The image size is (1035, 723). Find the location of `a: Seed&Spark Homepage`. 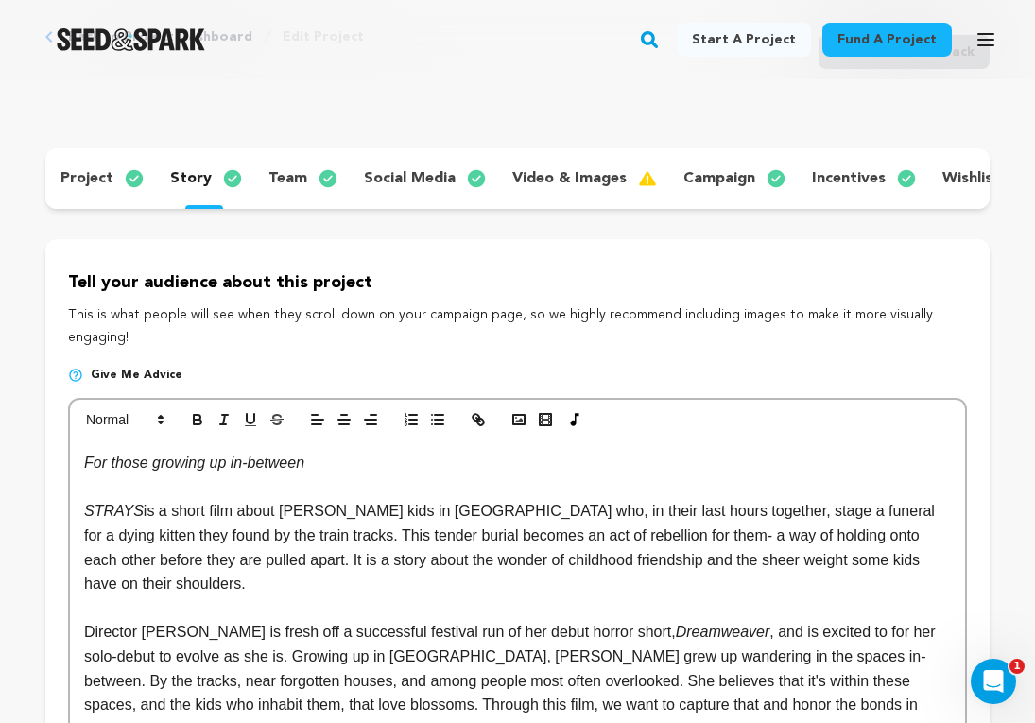

a: Seed&Spark Homepage is located at coordinates (130, 40).